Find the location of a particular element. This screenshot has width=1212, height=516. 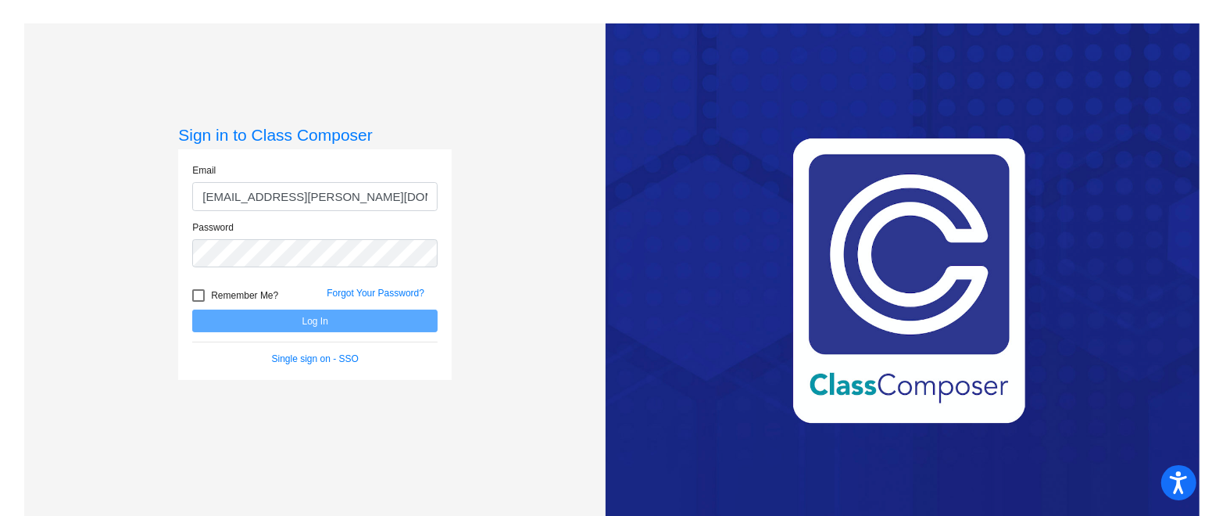

h3: Sign in to Class Composer is located at coordinates (315, 134).